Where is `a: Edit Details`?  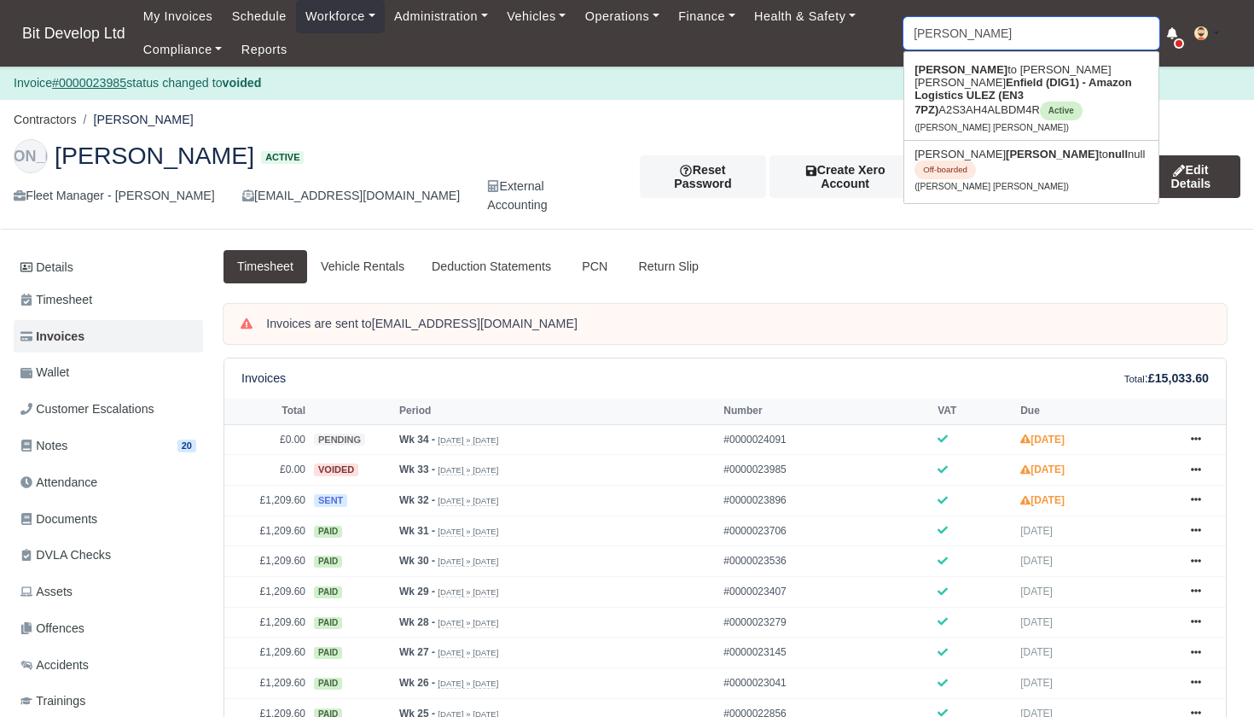 a: Edit Details is located at coordinates (1191, 177).